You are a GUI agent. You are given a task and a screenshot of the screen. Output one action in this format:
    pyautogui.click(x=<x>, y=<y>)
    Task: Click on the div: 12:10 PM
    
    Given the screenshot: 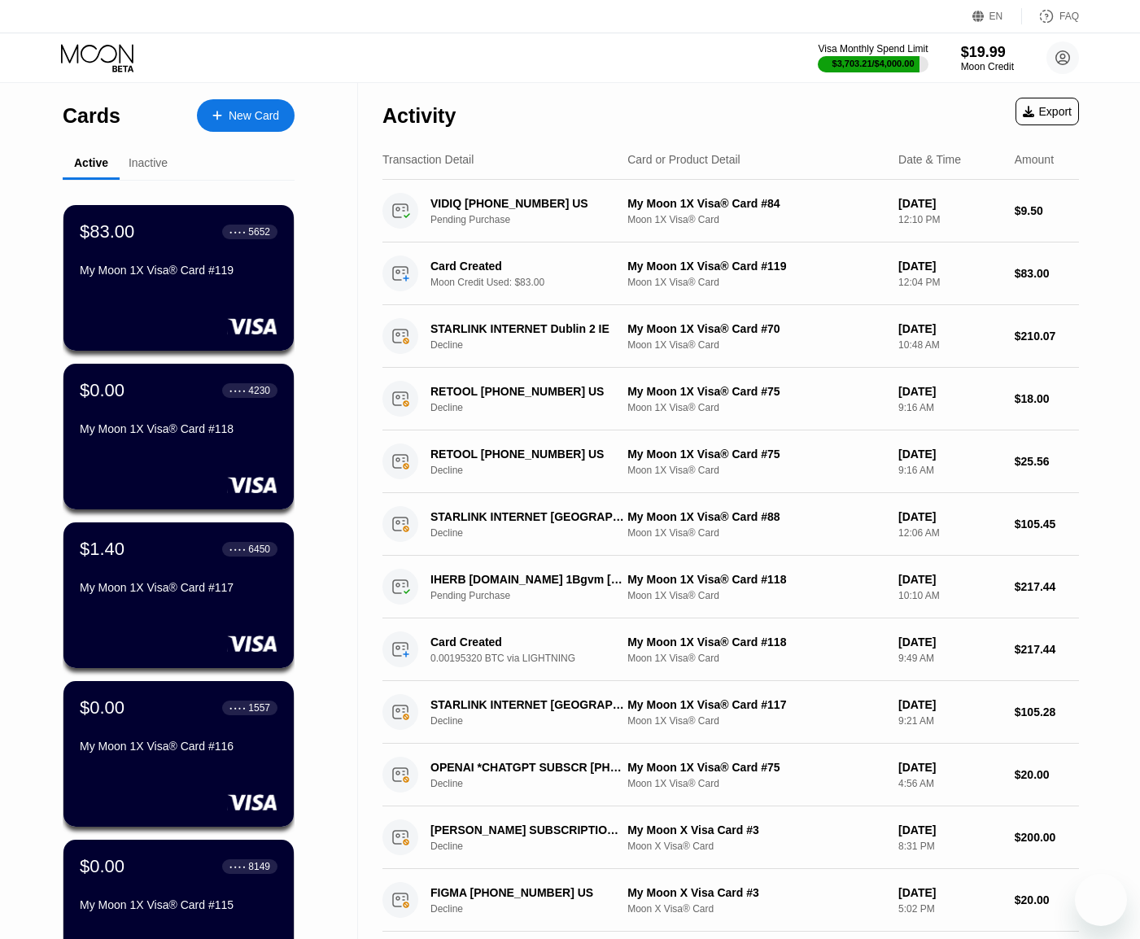 What is the action you would take?
    pyautogui.click(x=950, y=220)
    